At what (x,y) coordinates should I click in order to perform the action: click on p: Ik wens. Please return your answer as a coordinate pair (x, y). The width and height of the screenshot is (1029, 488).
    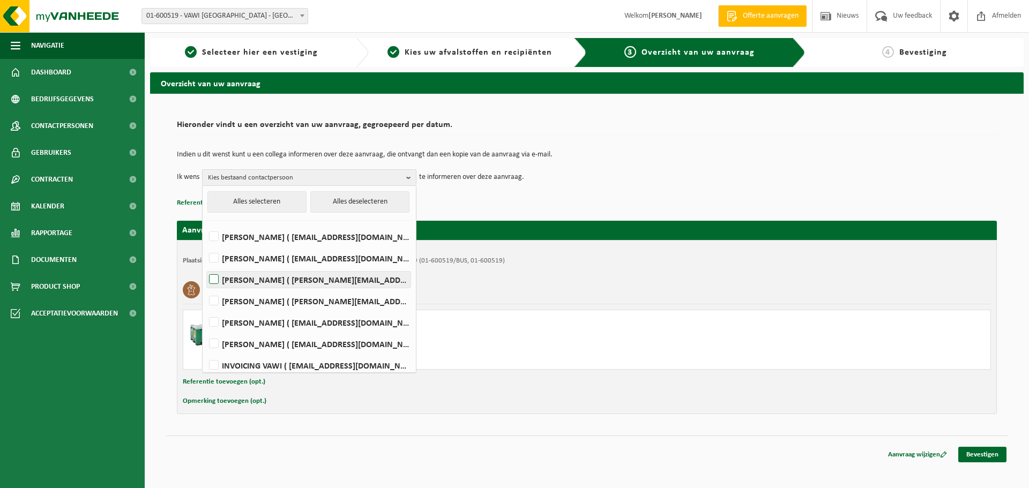
    Looking at the image, I should click on (188, 177).